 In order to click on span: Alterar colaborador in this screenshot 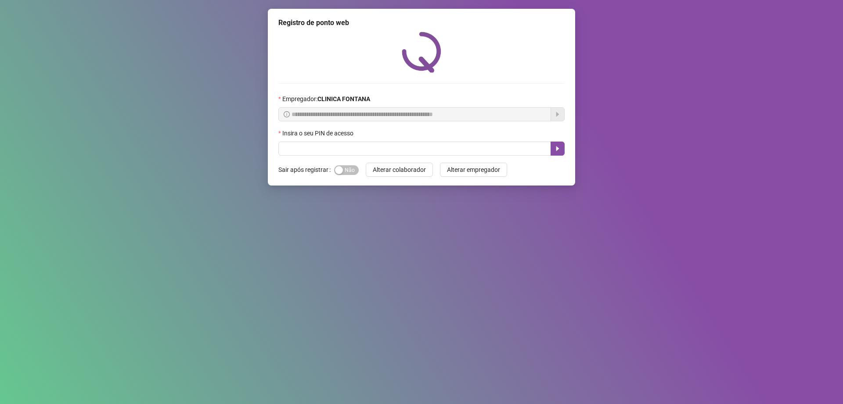, I will do `click(399, 169)`.